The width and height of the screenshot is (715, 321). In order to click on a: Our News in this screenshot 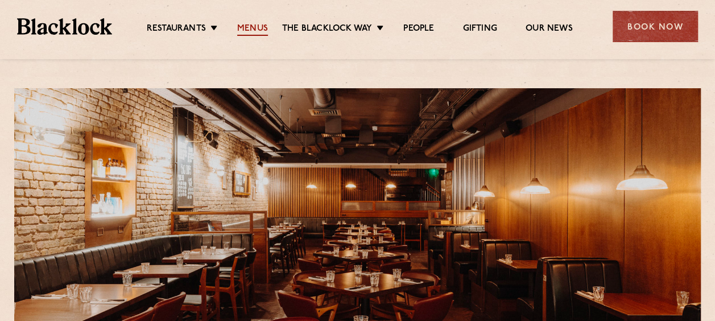, I will do `click(549, 30)`.